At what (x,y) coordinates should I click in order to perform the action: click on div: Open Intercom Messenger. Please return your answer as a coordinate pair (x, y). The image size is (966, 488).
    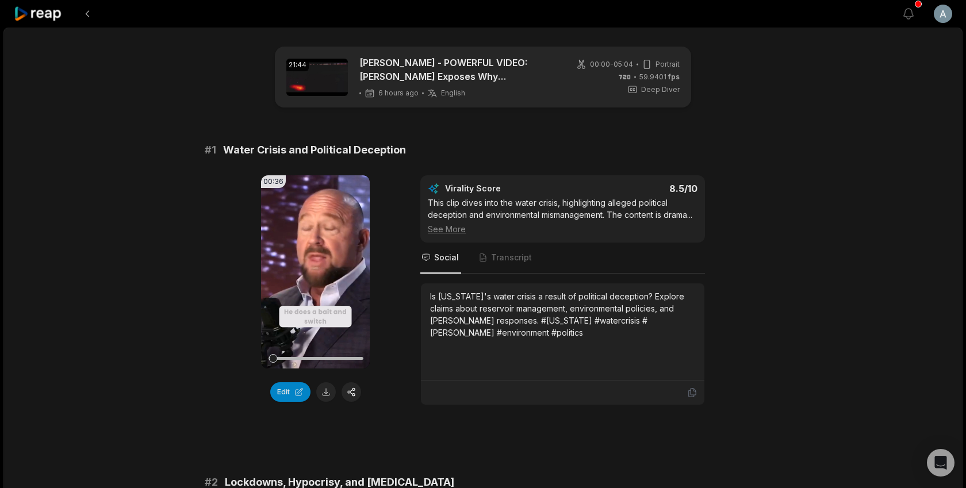
    Looking at the image, I should click on (941, 463).